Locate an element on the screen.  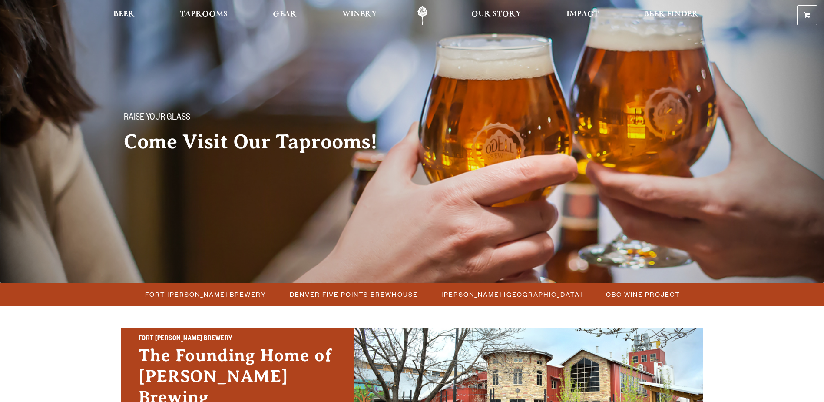
span: Taprooms is located at coordinates (204, 14).